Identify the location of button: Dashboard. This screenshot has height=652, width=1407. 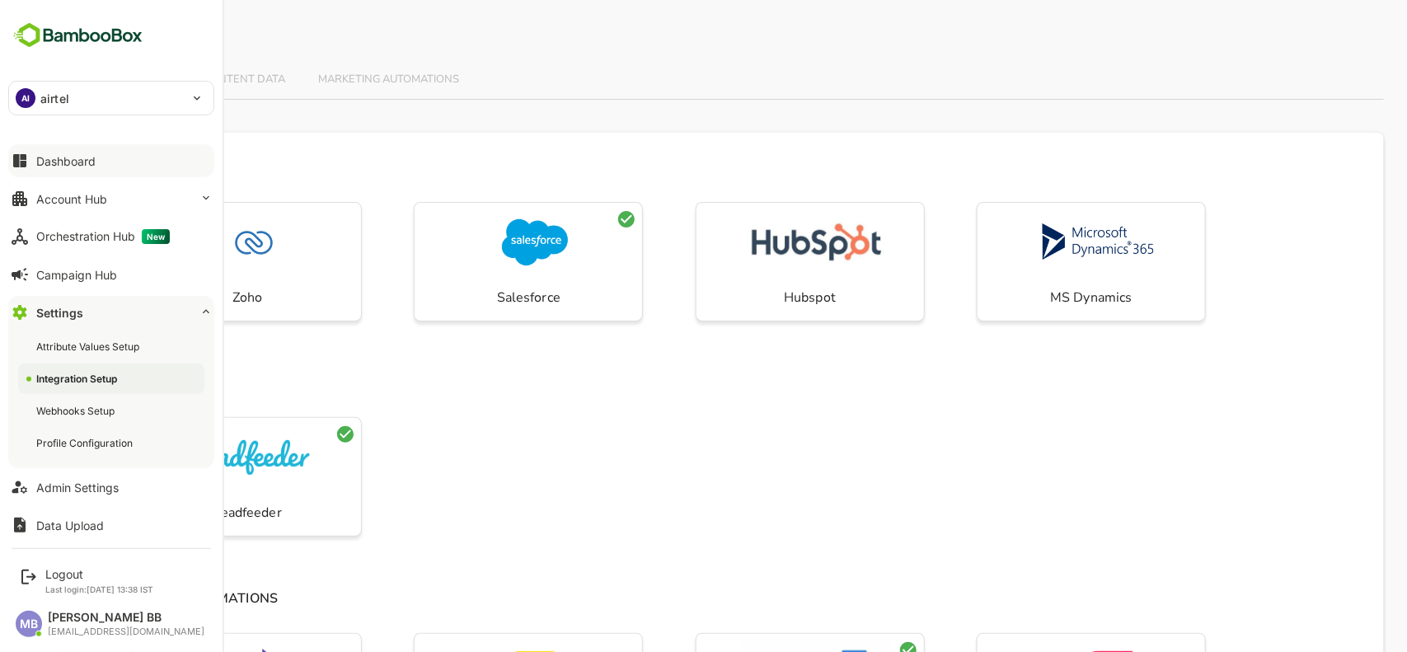
(111, 161).